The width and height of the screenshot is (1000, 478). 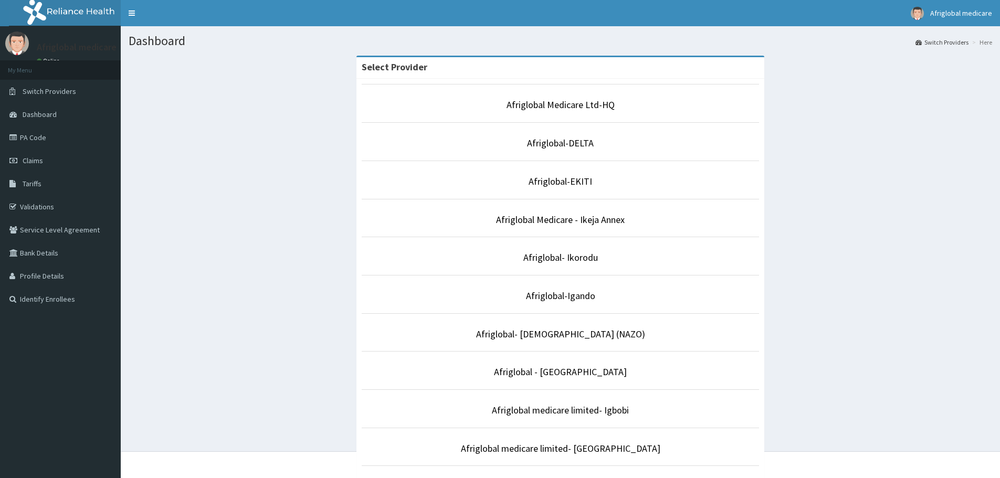 What do you see at coordinates (560, 143) in the screenshot?
I see `a: Afriglobal-DELTA` at bounding box center [560, 143].